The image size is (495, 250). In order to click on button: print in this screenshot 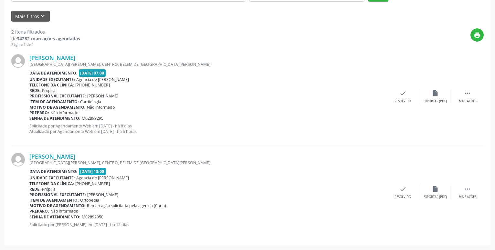, I will do `click(477, 35)`.